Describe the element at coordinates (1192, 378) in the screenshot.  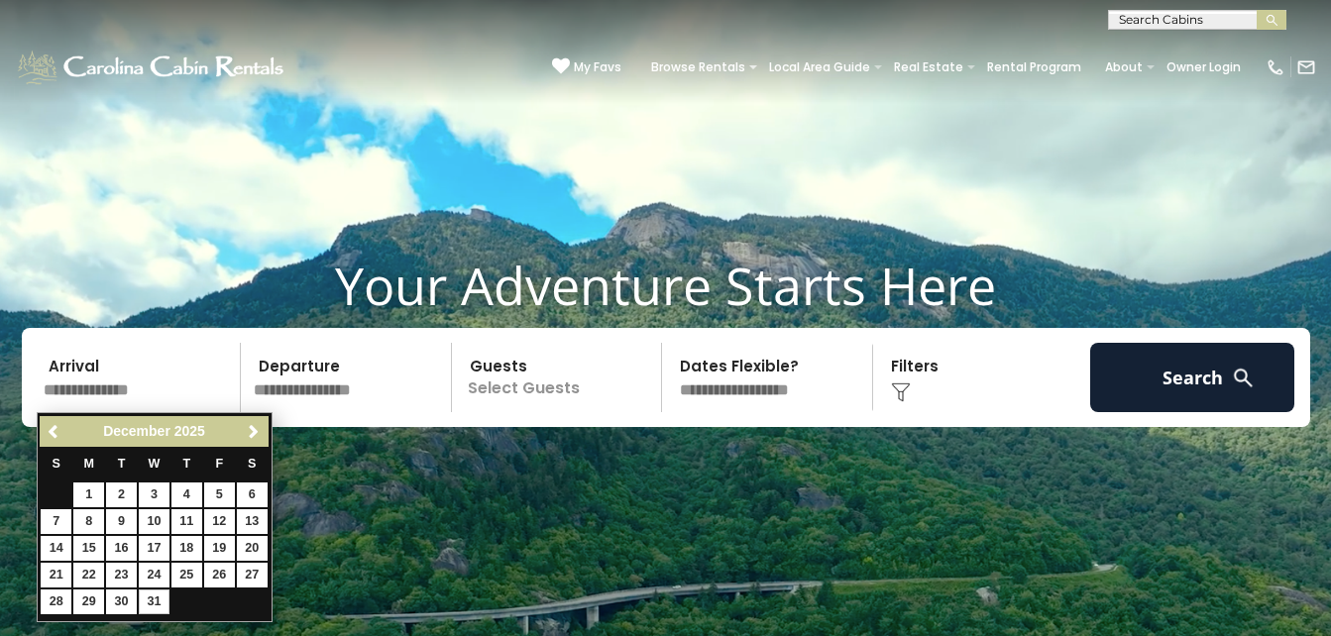
I see `button: Search` at that location.